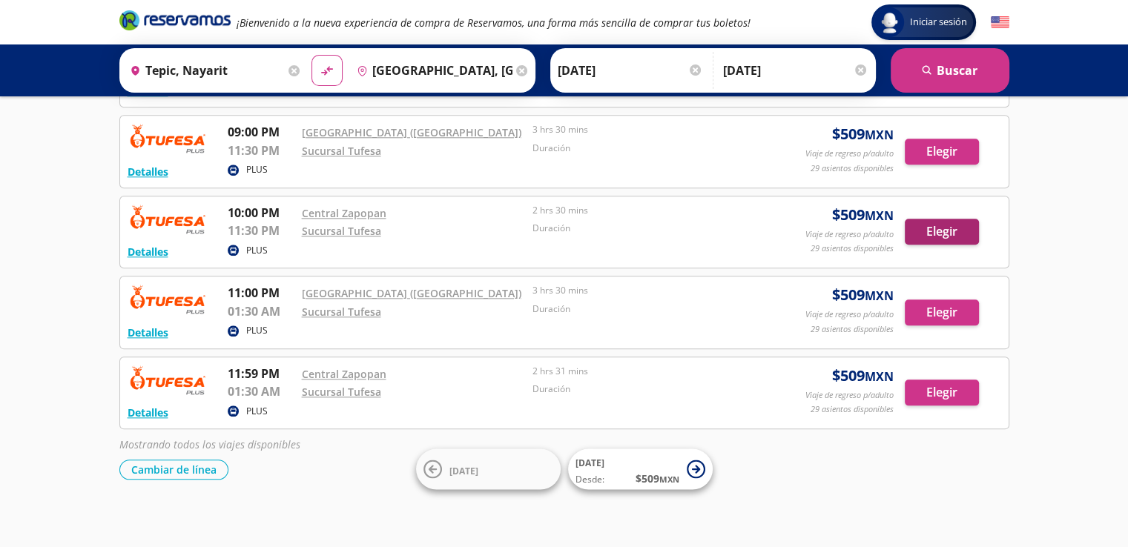 The height and width of the screenshot is (547, 1128). Describe the element at coordinates (261, 213) in the screenshot. I see `p: 10:00 PM` at that location.